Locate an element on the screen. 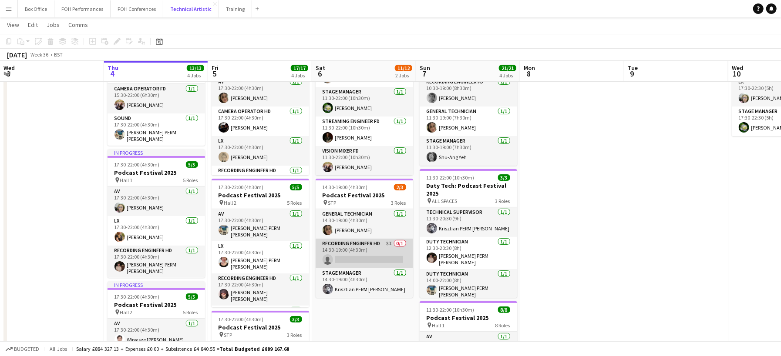 This screenshot has width=781, height=356. span: Edit is located at coordinates (33, 25).